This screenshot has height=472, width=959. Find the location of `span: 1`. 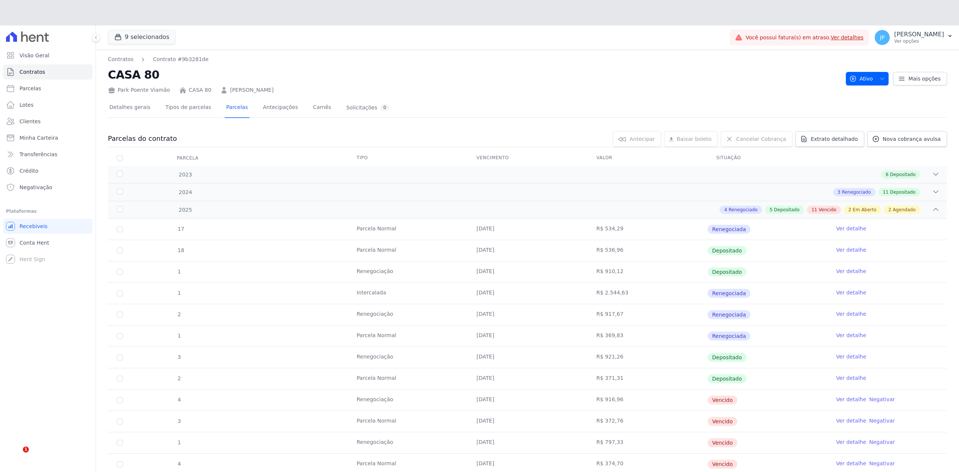

span: 1 is located at coordinates (179, 336).